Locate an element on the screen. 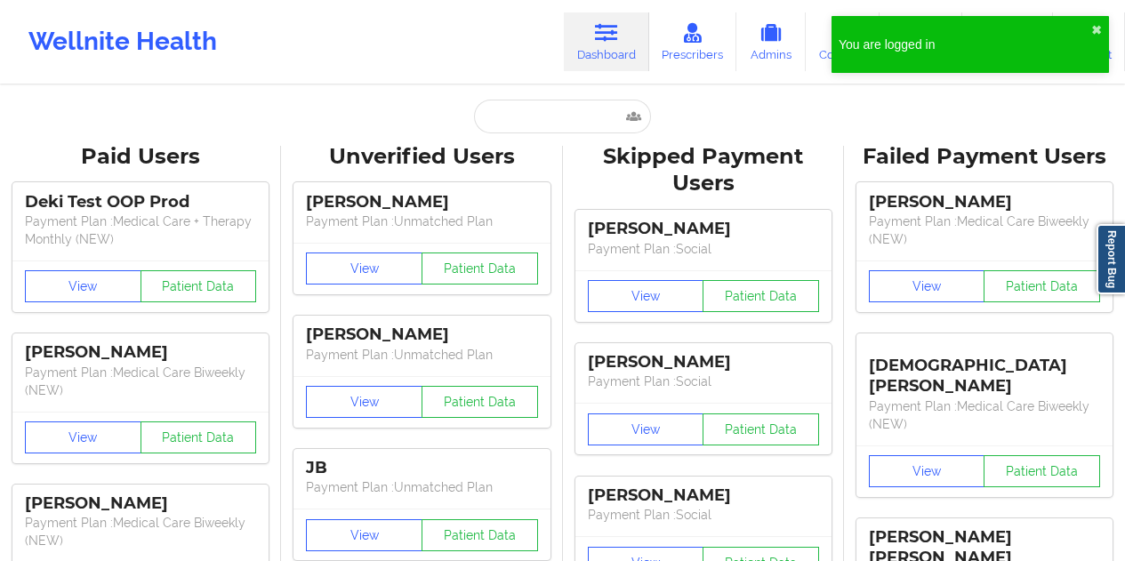  a: Admins is located at coordinates (771, 42).